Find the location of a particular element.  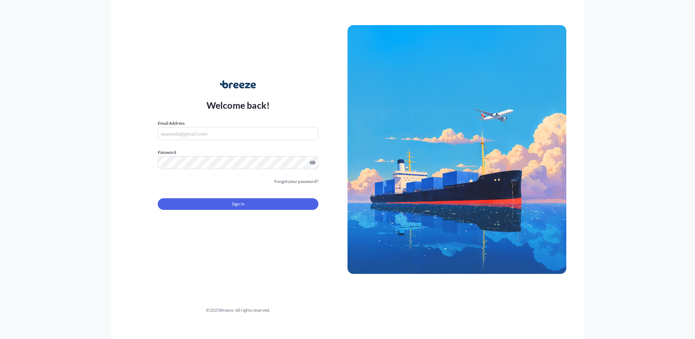

label: Email Address is located at coordinates (171, 123).